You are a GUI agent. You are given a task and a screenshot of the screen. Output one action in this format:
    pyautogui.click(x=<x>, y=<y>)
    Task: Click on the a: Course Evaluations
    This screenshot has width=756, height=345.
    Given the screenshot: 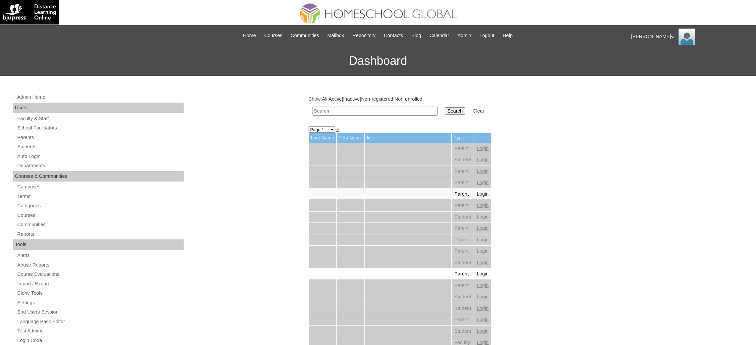 What is the action you would take?
    pyautogui.click(x=100, y=274)
    